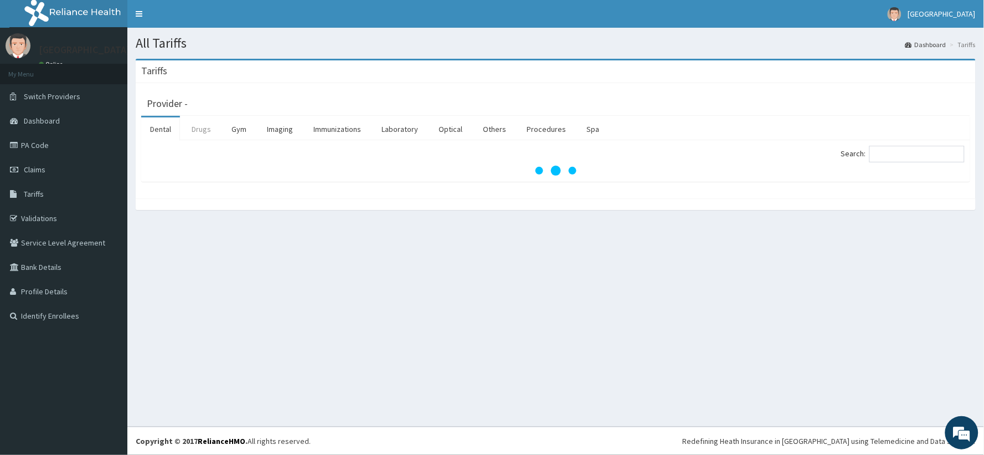 This screenshot has height=455, width=984. What do you see at coordinates (556, 171) in the screenshot?
I see `svg: audio-loading` at bounding box center [556, 171].